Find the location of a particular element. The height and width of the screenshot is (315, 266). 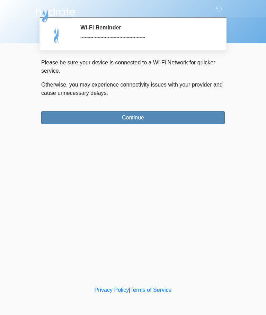

button: Continue is located at coordinates (133, 118).